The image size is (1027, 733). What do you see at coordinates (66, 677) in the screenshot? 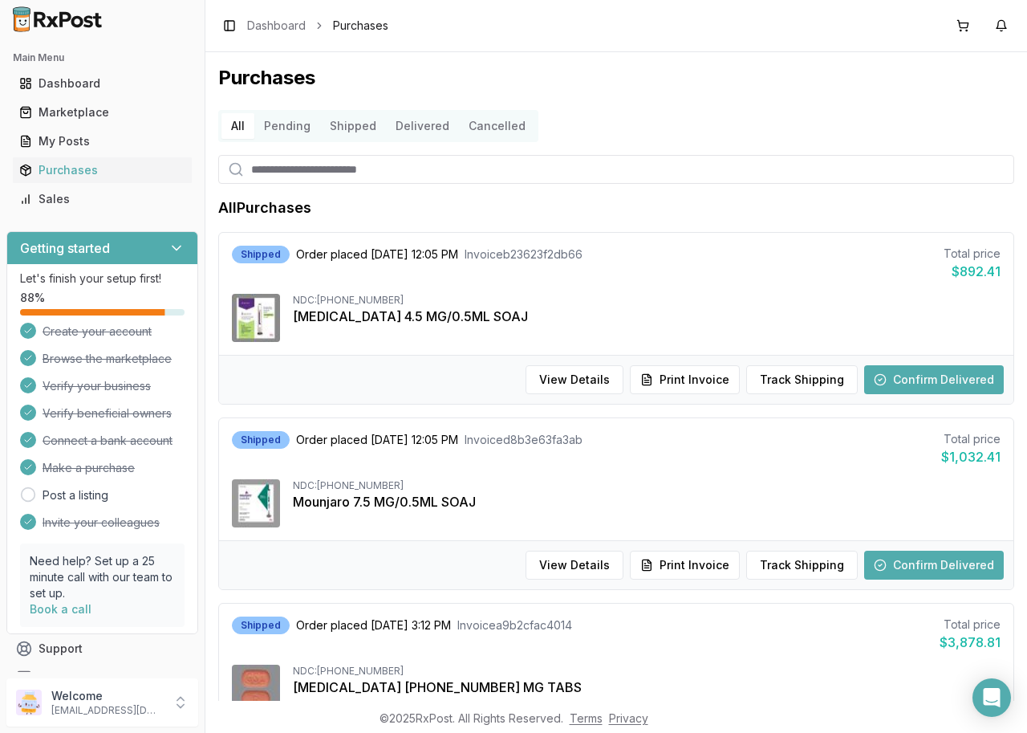
I see `span: Feedback` at bounding box center [66, 677].